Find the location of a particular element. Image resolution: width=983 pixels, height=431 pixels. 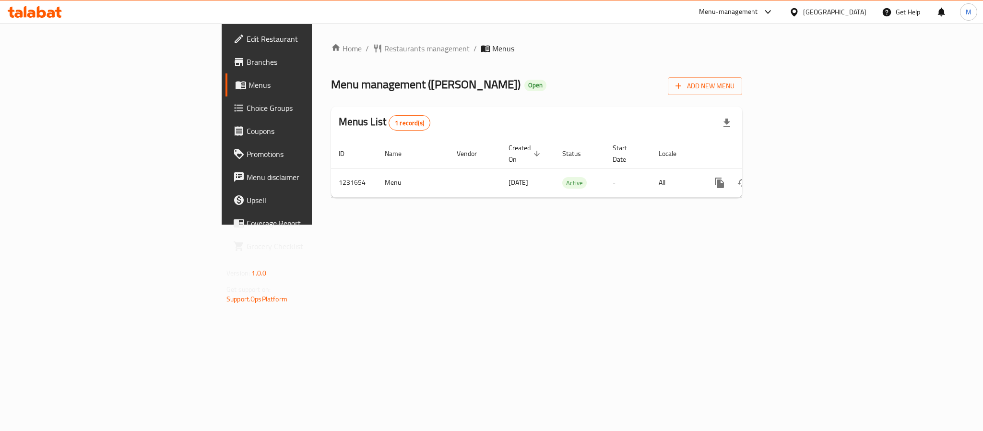

span: 1 record(s) is located at coordinates (409, 123).